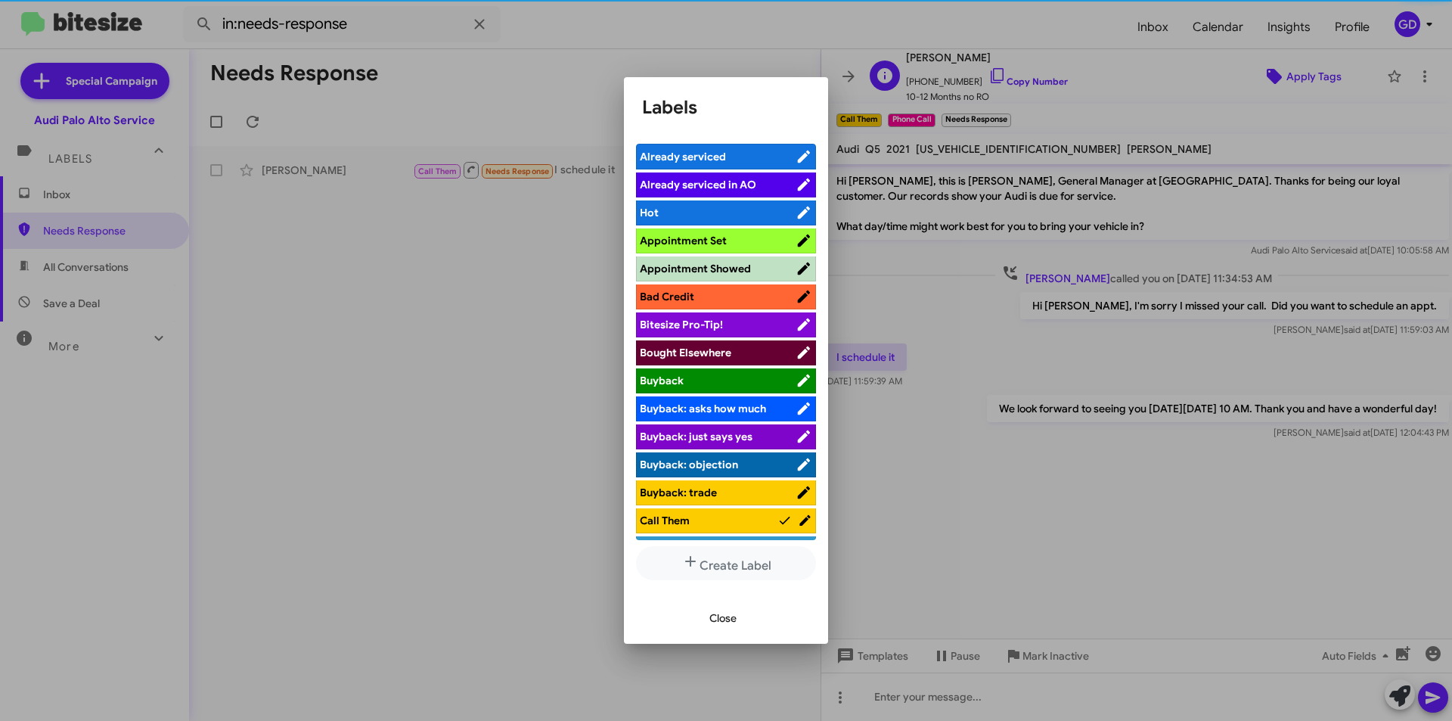 Image resolution: width=1452 pixels, height=721 pixels. Describe the element at coordinates (667, 297) in the screenshot. I see `span: Bad Credit` at that location.